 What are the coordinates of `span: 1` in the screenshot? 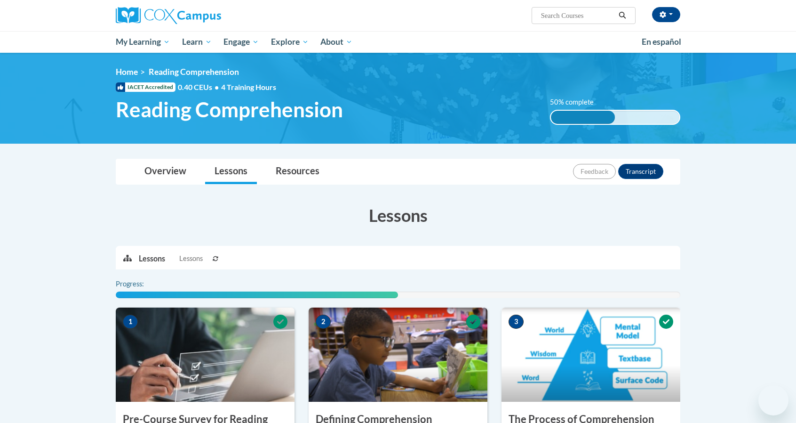 It's located at (130, 321).